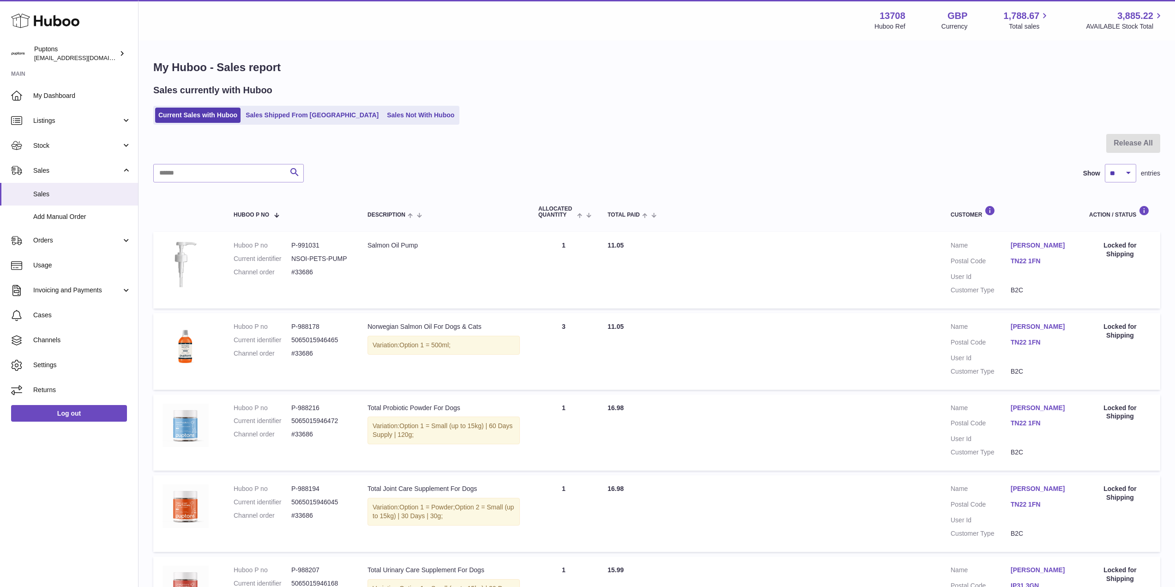 The image size is (1175, 587). I want to click on span: Description, so click(387, 215).